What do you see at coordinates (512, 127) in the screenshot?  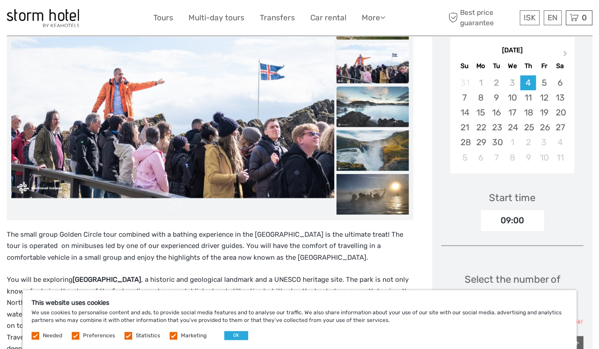 I see `div: Choose Wednesday, September 24th, 2025` at bounding box center [512, 127].